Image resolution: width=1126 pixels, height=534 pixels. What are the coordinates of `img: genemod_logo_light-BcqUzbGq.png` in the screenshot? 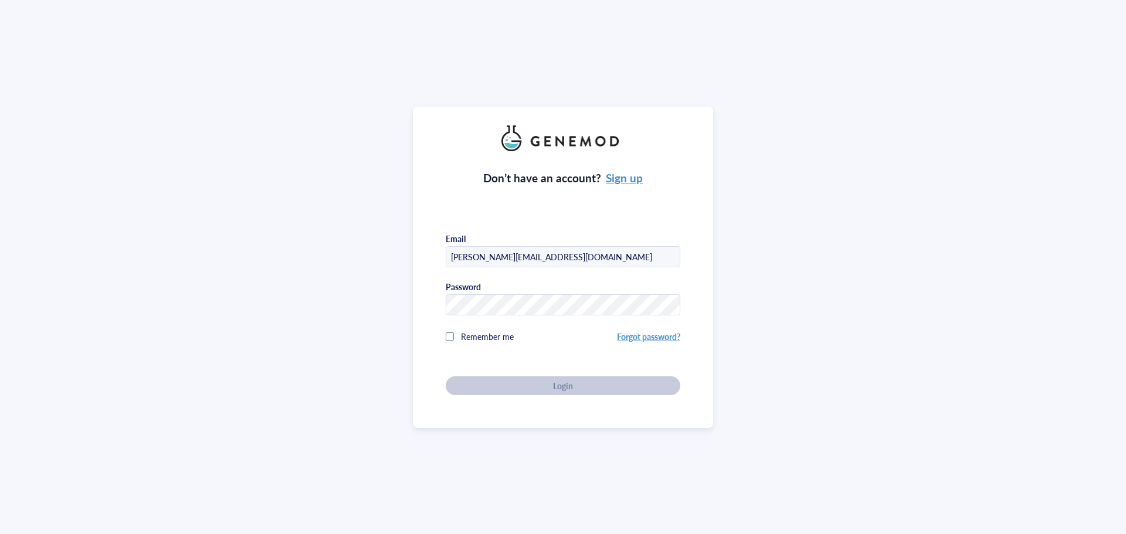 It's located at (563, 138).